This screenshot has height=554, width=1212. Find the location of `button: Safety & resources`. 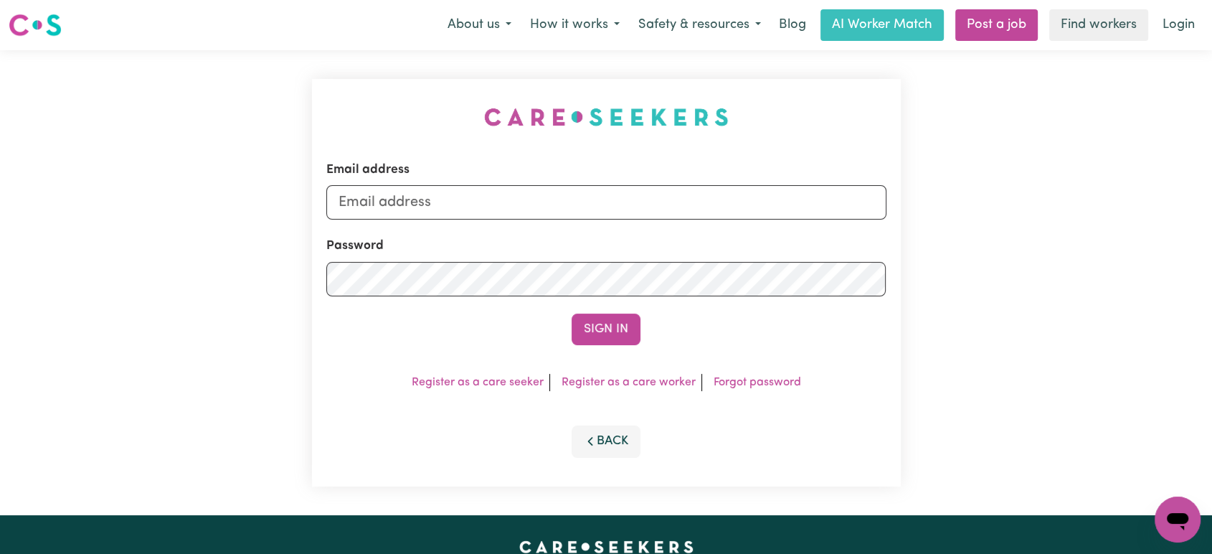

button: Safety & resources is located at coordinates (699, 25).